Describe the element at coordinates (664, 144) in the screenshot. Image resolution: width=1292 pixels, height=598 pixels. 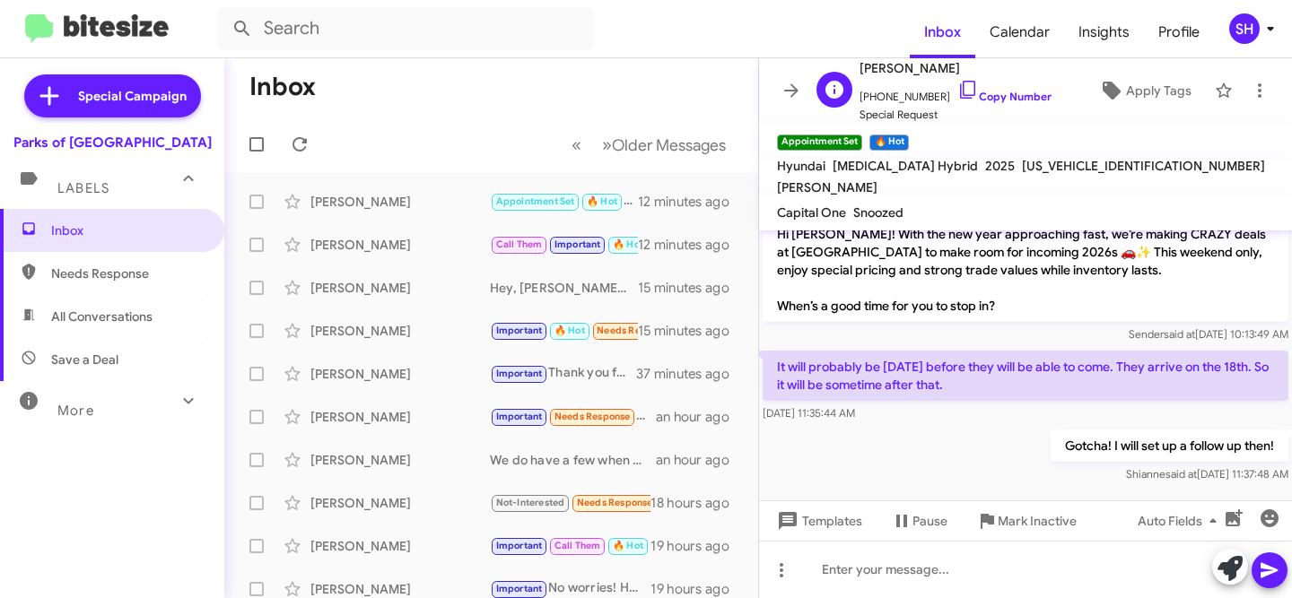
I see `button: Next` at that location.